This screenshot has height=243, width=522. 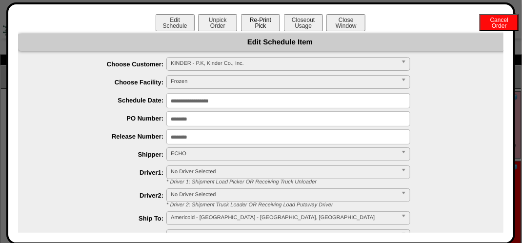 What do you see at coordinates (102, 195) in the screenshot?
I see `label: Driver2:` at bounding box center [102, 195].